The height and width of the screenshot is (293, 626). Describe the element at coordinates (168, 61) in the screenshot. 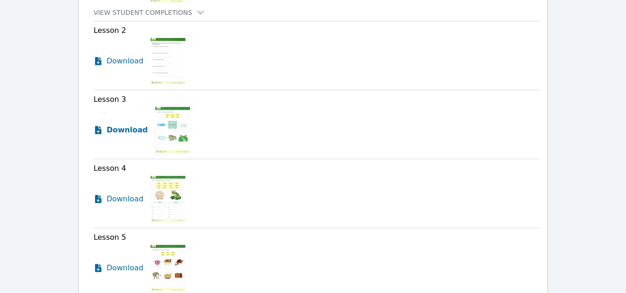

I see `img: Lesson 2` at that location.